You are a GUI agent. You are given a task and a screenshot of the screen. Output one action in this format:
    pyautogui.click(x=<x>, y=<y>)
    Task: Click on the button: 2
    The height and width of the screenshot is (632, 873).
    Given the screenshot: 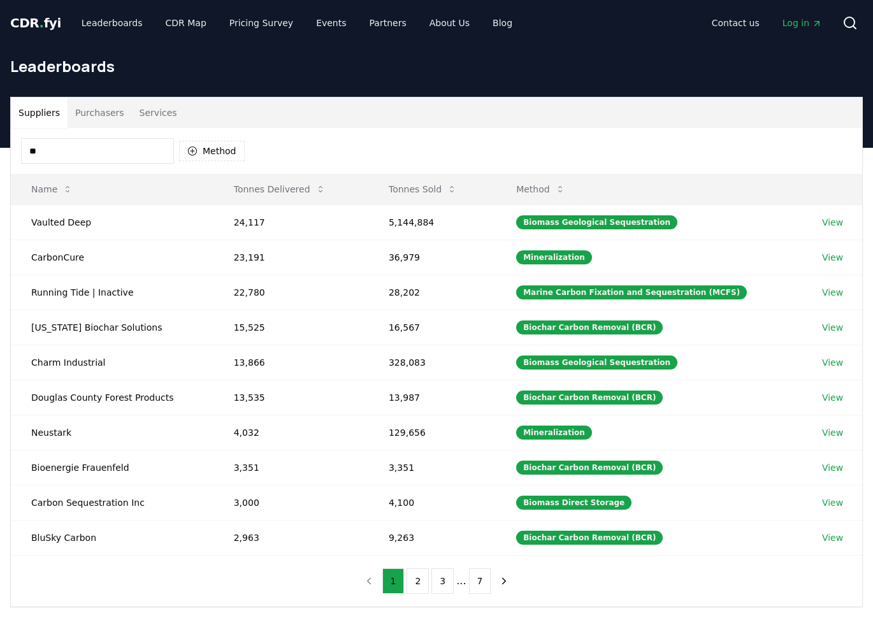 What is the action you would take?
    pyautogui.click(x=417, y=581)
    